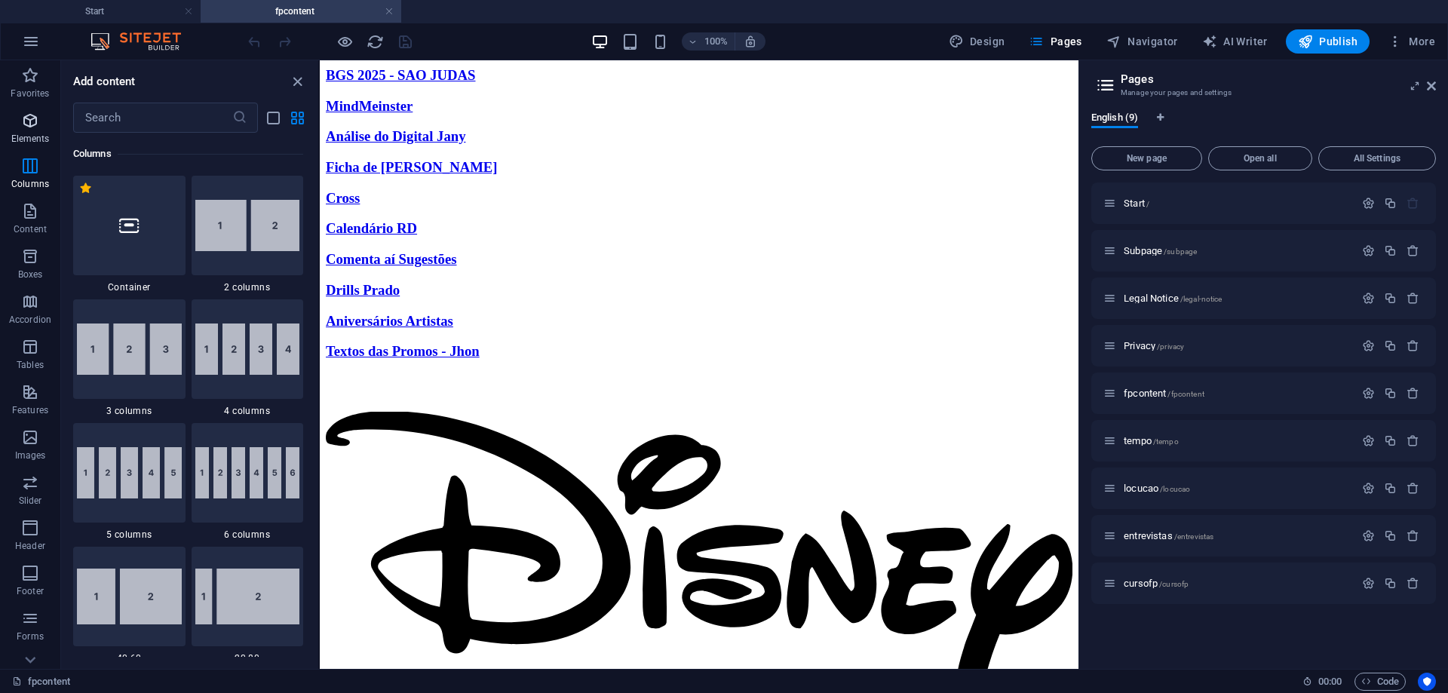  Describe the element at coordinates (152, 118) in the screenshot. I see `input: Search` at that location.